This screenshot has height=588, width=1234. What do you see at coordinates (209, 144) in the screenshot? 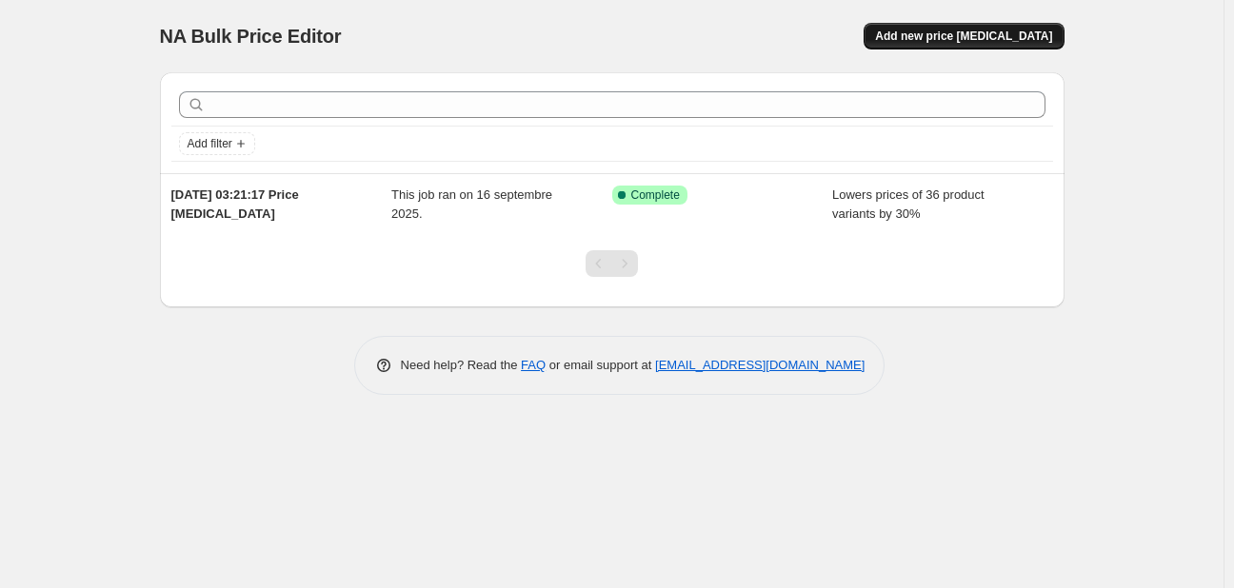
I see `span: Add filter` at bounding box center [209, 144].